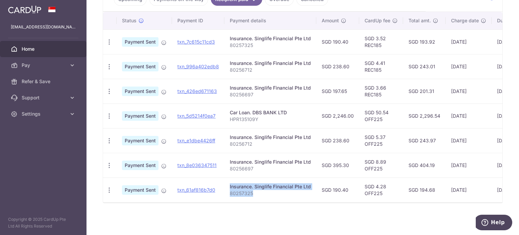 The width and height of the screenshot is (519, 235). Describe the element at coordinates (44, 49) in the screenshot. I see `span: Home` at that location.